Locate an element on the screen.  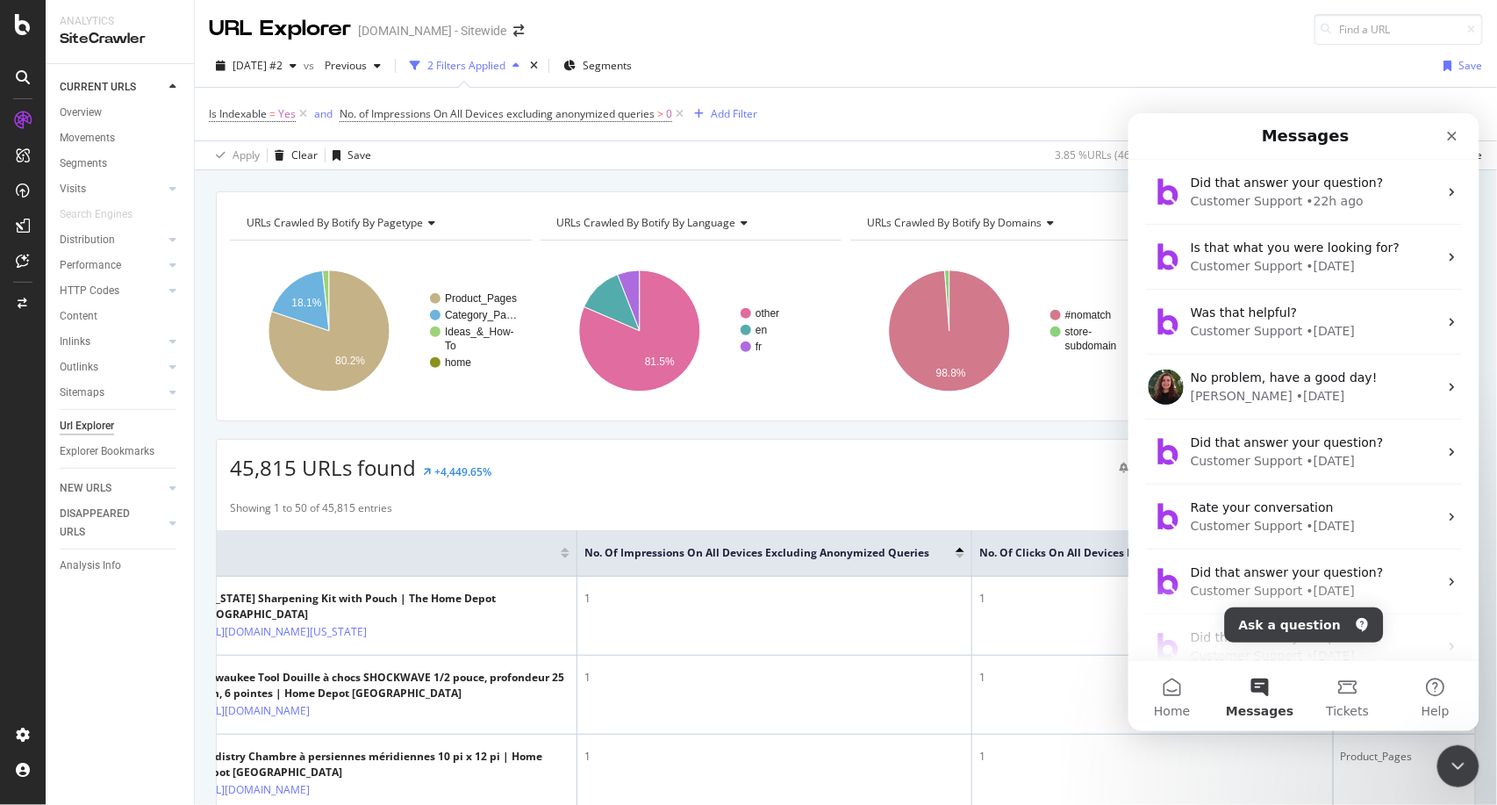
div: Clear is located at coordinates (304, 154).